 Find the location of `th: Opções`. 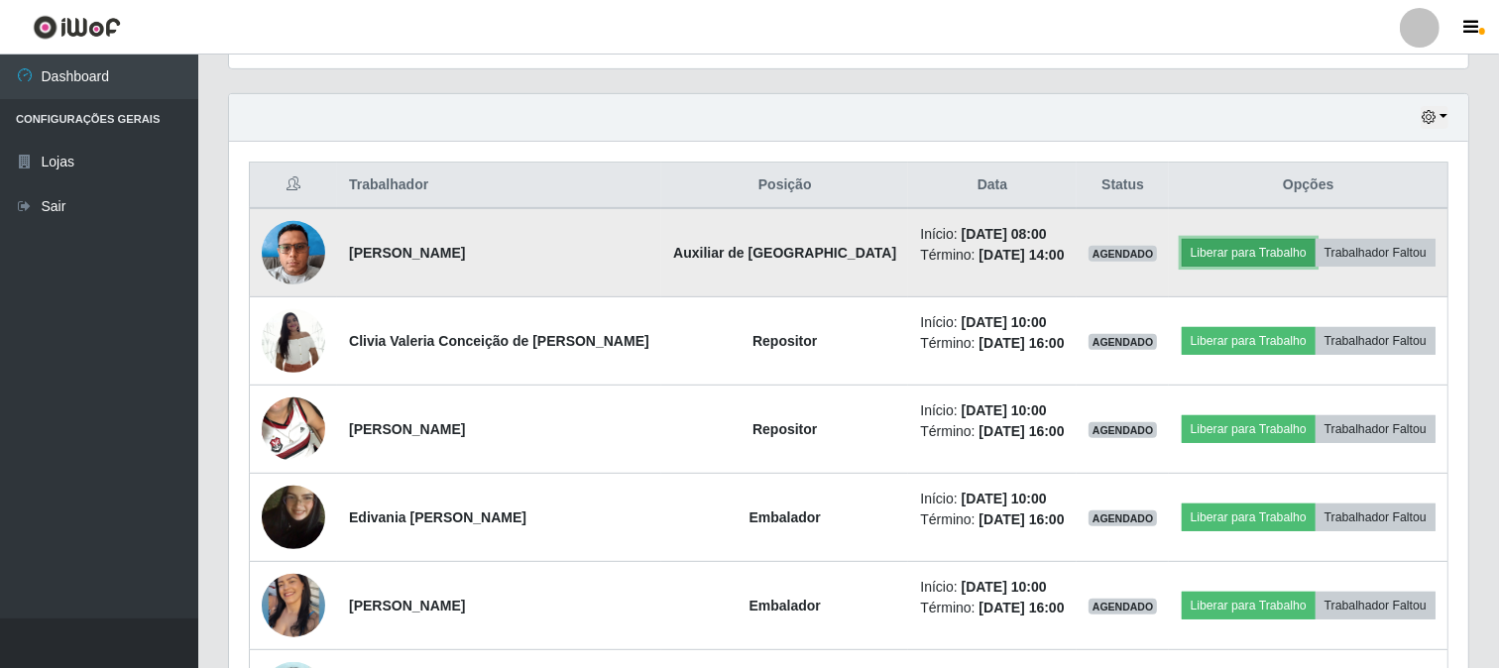

th: Opções is located at coordinates (1307, 185).